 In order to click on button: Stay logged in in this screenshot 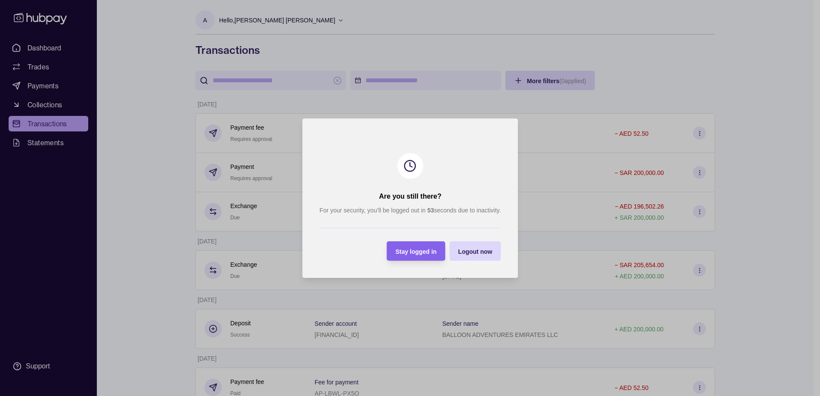, I will do `click(416, 251)`.